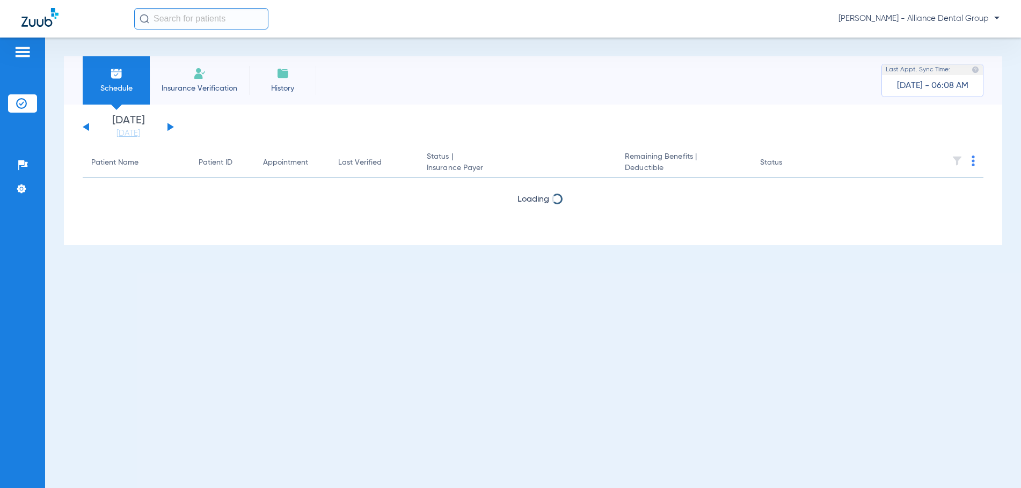 This screenshot has width=1021, height=488. Describe the element at coordinates (517, 168) in the screenshot. I see `span: Insurance Payer` at that location.